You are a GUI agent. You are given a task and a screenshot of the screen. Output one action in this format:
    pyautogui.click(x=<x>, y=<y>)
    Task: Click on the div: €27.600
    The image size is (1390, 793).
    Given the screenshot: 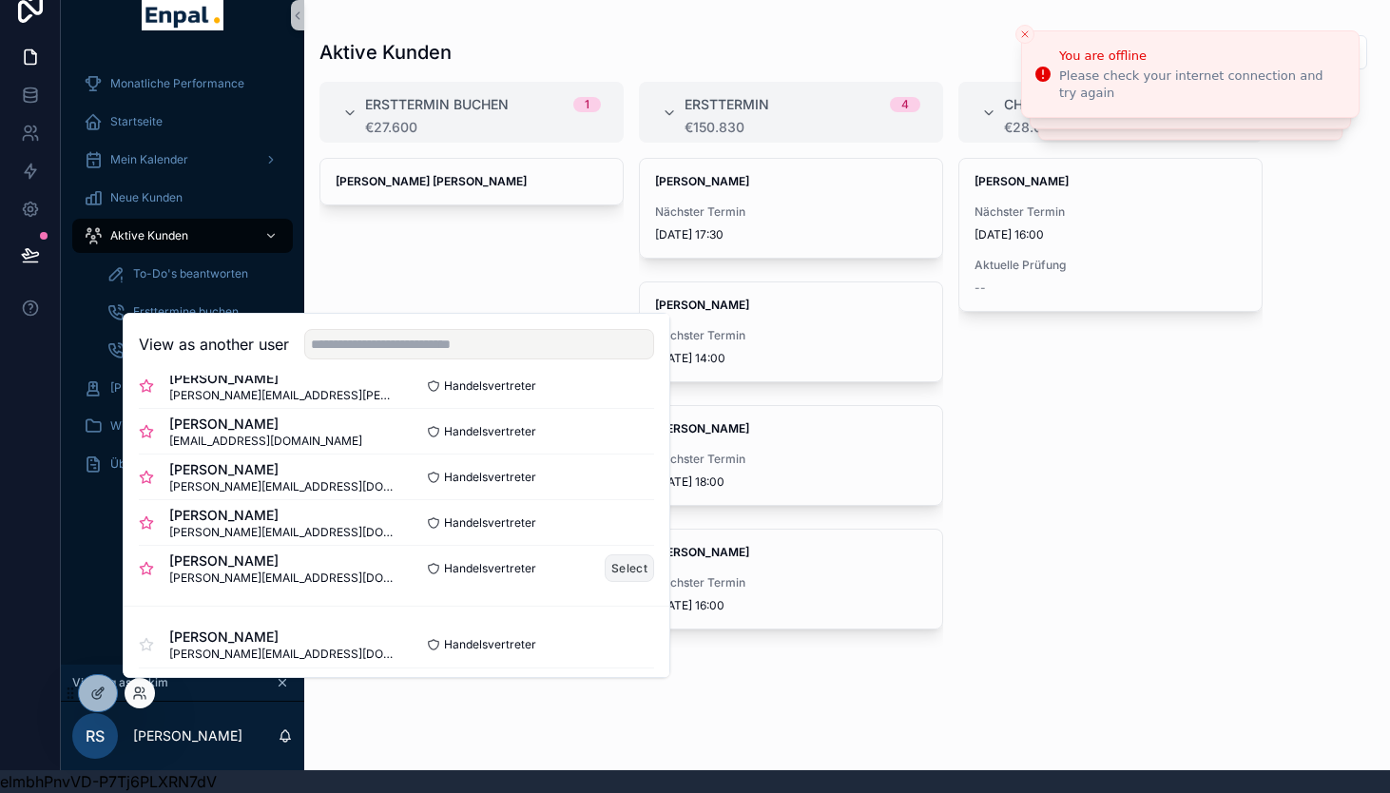 What is the action you would take?
    pyautogui.click(x=483, y=127)
    